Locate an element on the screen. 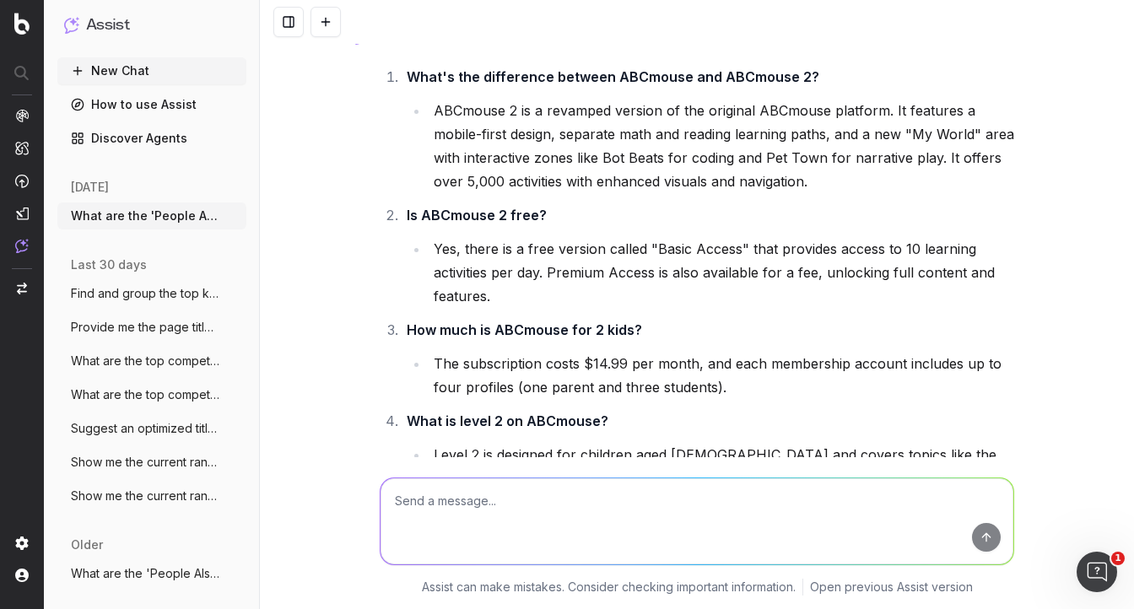 Image resolution: width=1134 pixels, height=609 pixels. button: Find and group the top keywords for list is located at coordinates (152, 294).